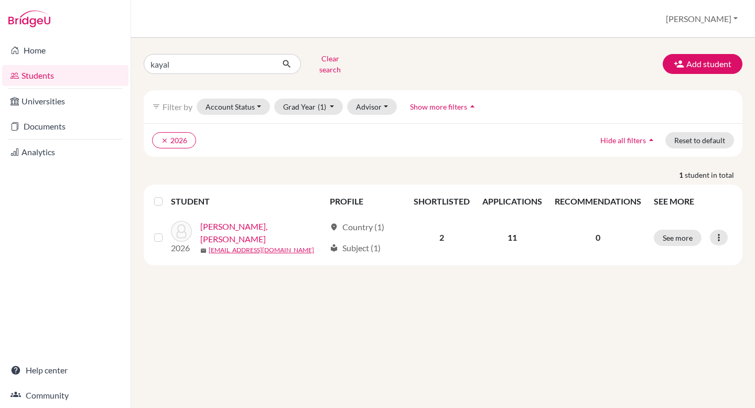 This screenshot has height=408, width=755. I want to click on button: clear2026, so click(174, 140).